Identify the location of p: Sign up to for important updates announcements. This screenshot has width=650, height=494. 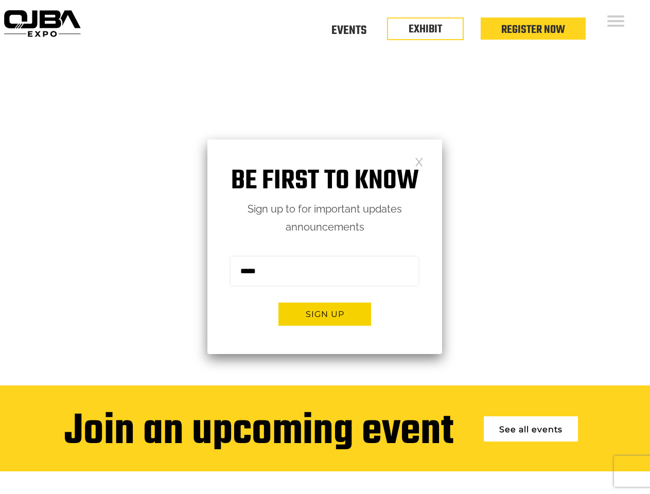
(325, 218).